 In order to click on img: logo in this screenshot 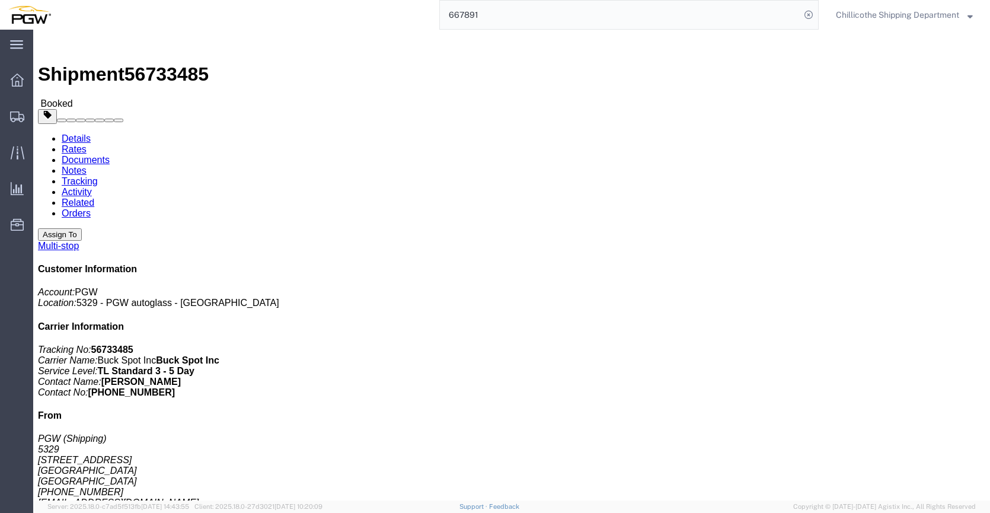, I will do `click(30, 15)`.